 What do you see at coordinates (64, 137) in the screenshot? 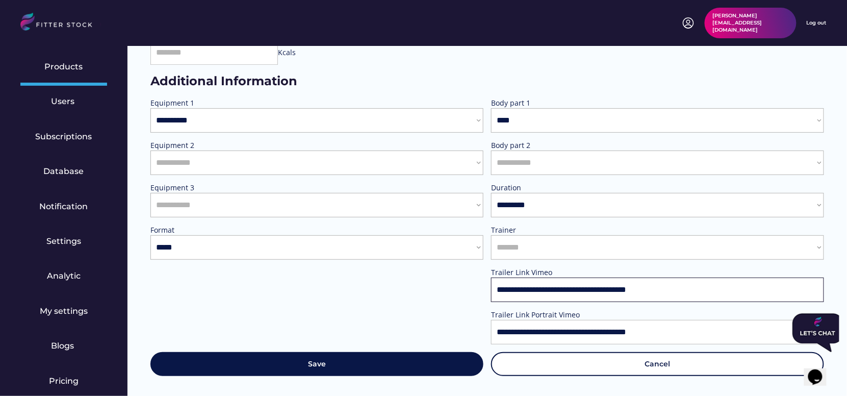
I see `div: Subscriptions` at bounding box center [64, 137].